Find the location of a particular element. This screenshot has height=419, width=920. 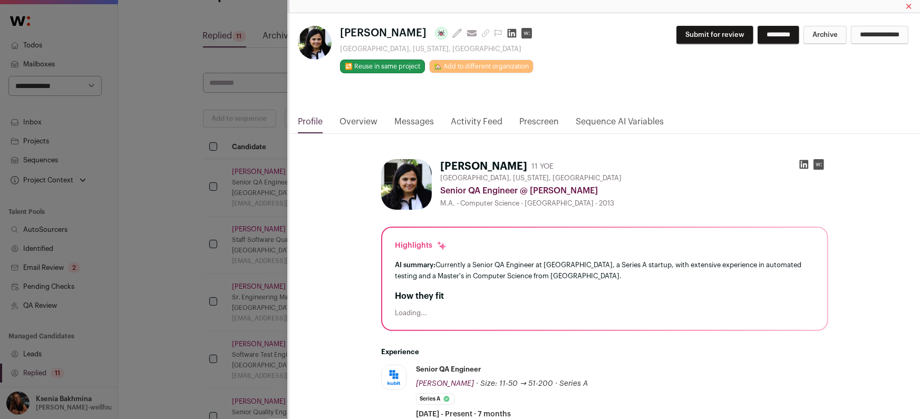

a: Overview is located at coordinates (359, 124).